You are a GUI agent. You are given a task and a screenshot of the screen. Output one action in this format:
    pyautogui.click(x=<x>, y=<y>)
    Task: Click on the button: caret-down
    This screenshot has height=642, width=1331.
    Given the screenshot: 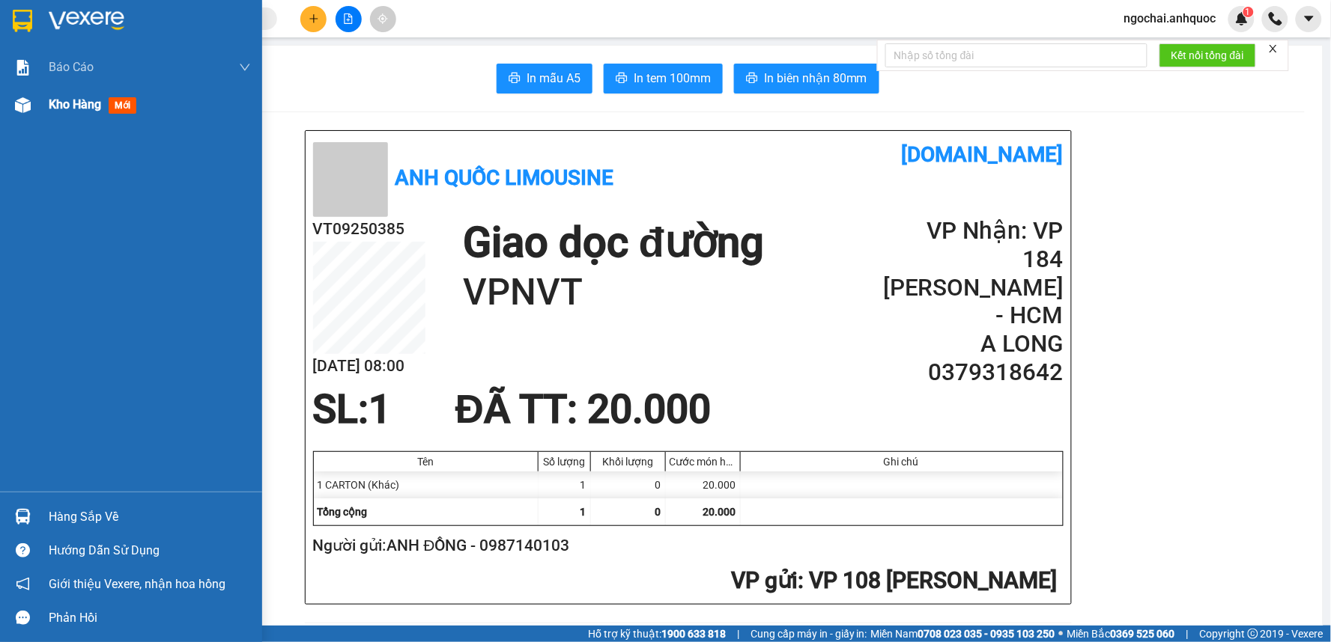 What is the action you would take?
    pyautogui.click(x=1308, y=19)
    